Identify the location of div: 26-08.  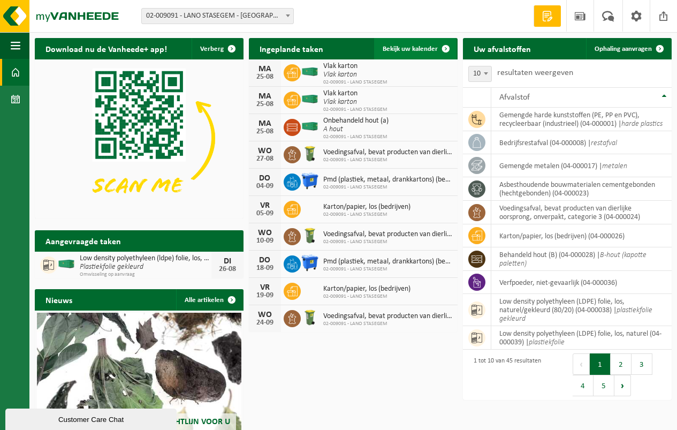
(228, 269).